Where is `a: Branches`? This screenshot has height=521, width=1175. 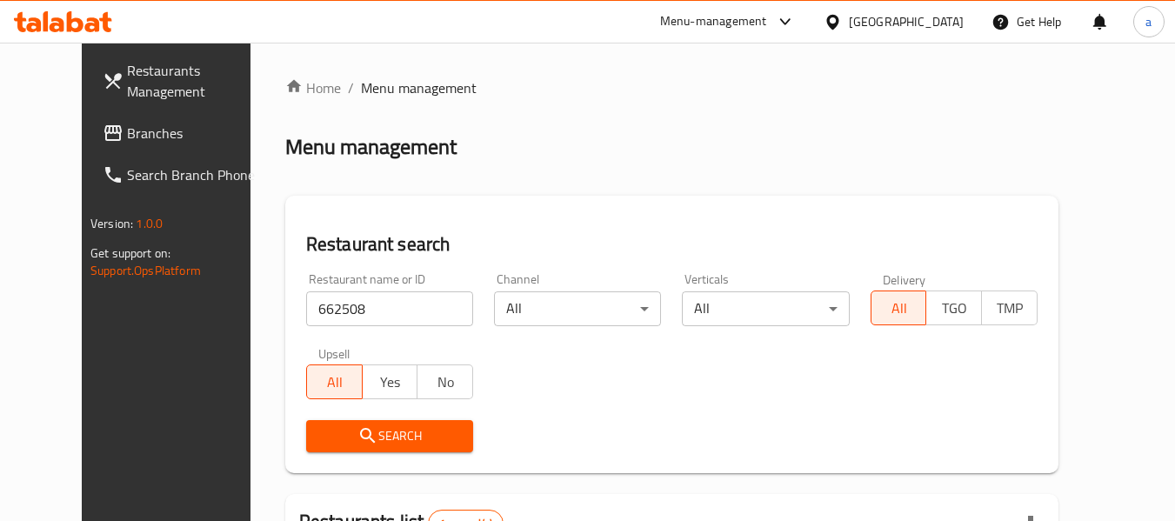
a: Branches is located at coordinates (184, 133).